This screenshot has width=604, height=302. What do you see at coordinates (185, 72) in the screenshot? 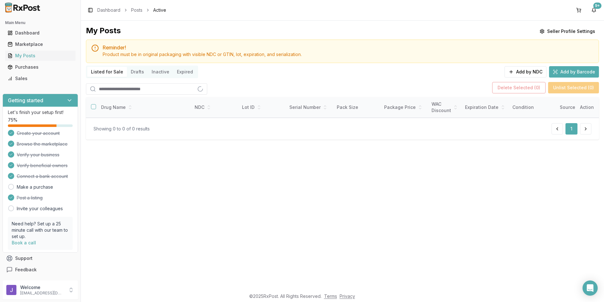
I see `button: Expired` at bounding box center [185, 72].